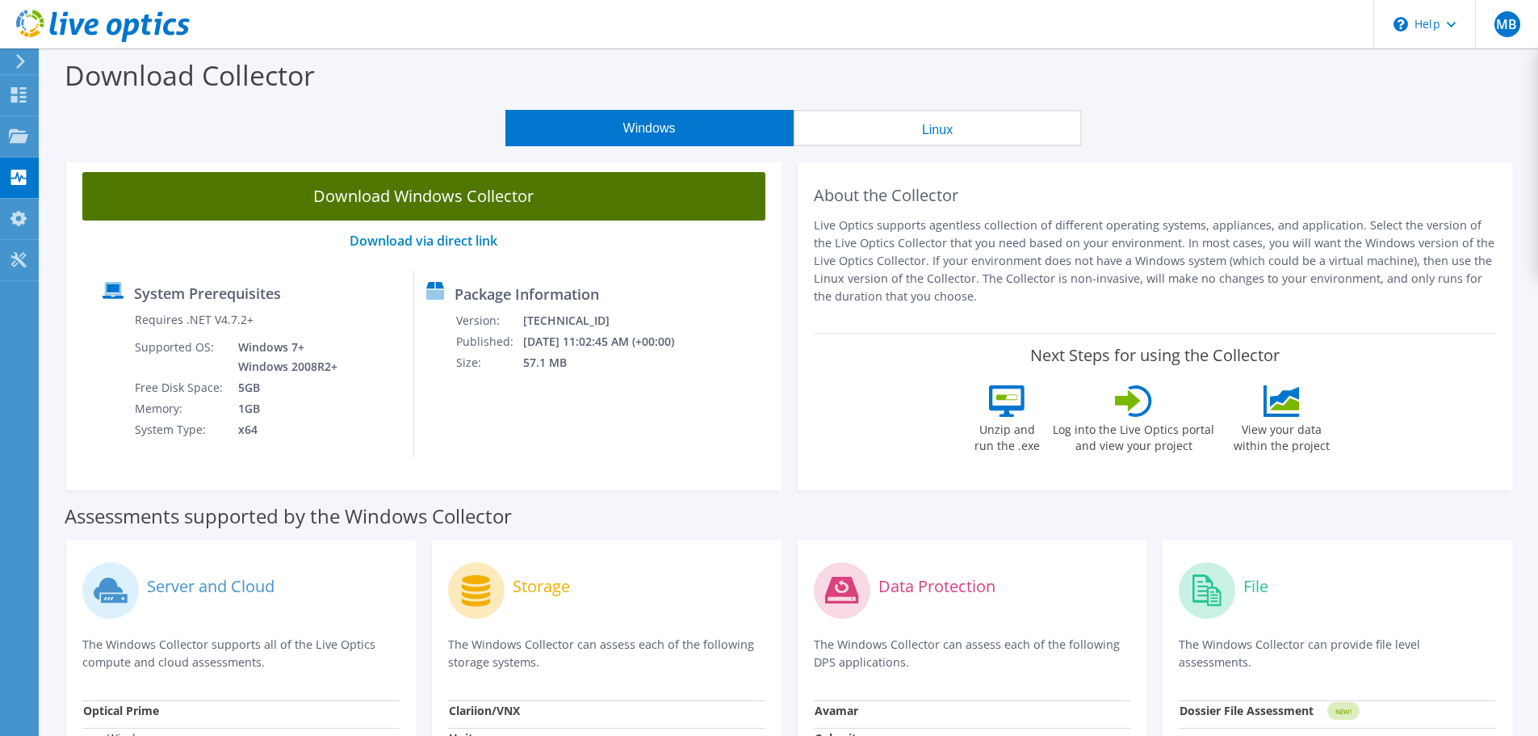  Describe the element at coordinates (190, 75) in the screenshot. I see `label: Download Collector` at that location.